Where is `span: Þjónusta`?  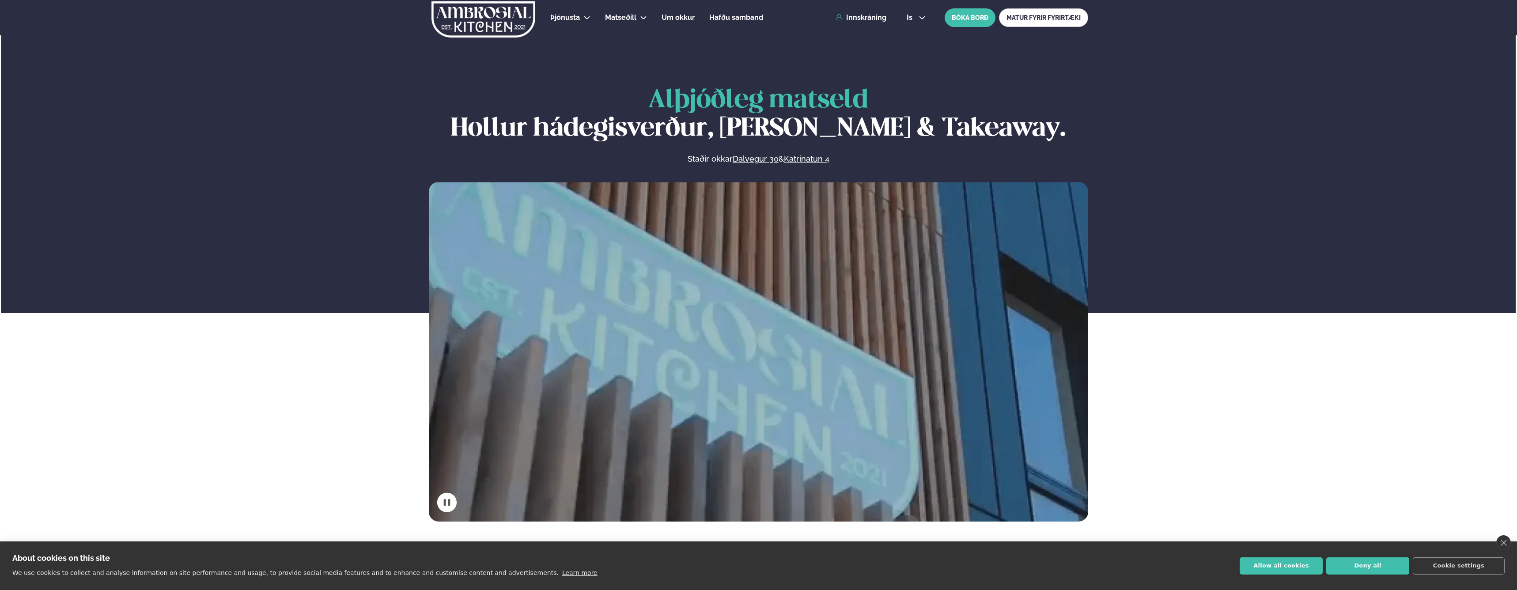 span: Þjónusta is located at coordinates (565, 17).